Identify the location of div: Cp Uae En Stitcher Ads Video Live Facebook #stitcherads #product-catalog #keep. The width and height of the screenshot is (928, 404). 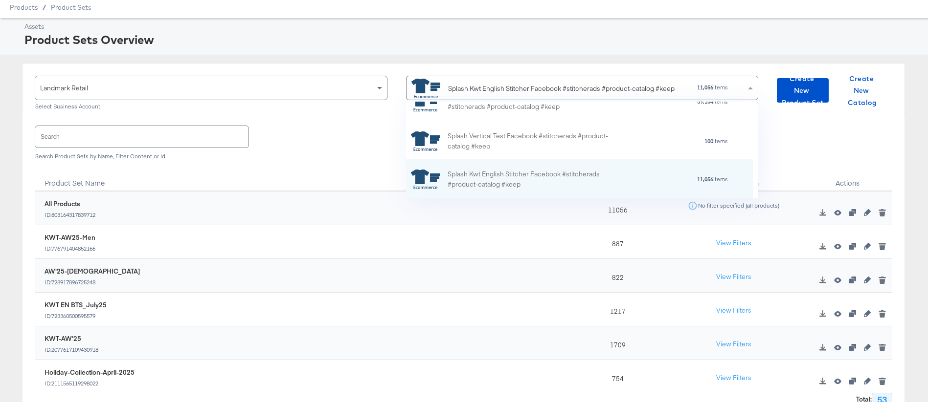
(533, 99).